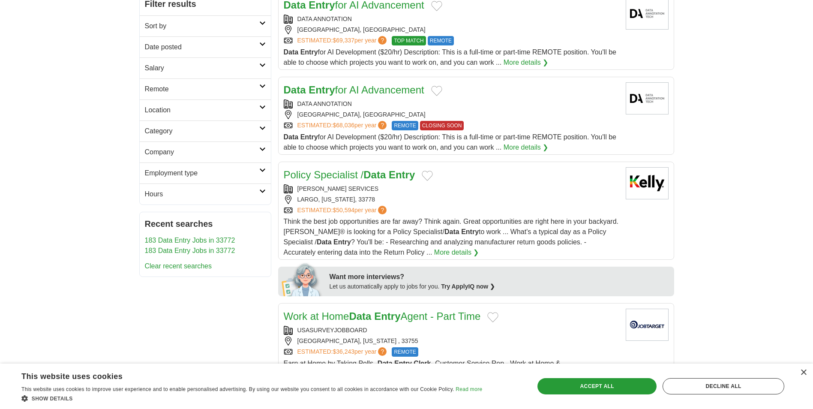 Image resolution: width=813 pixels, height=409 pixels. Describe the element at coordinates (202, 194) in the screenshot. I see `h2: Hours` at that location.